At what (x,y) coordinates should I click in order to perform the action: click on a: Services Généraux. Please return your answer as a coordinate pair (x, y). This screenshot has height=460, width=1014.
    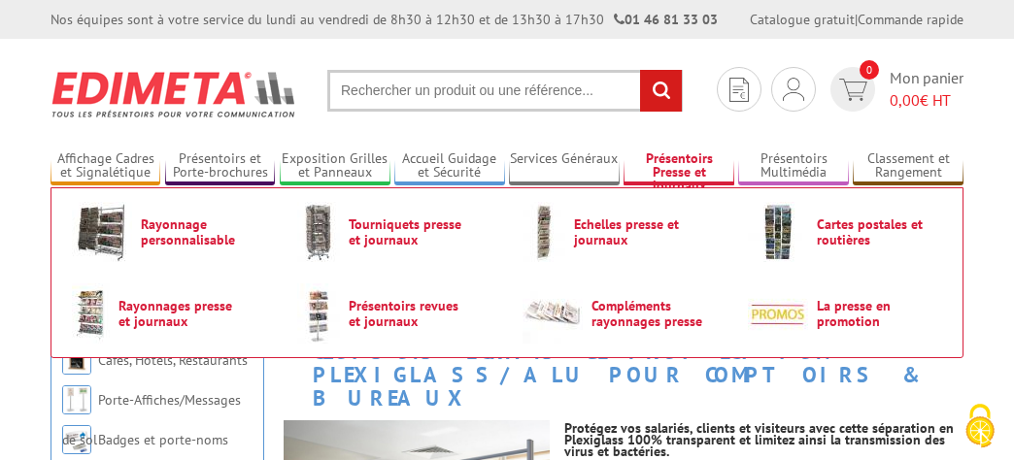
    Looking at the image, I should click on (563, 166).